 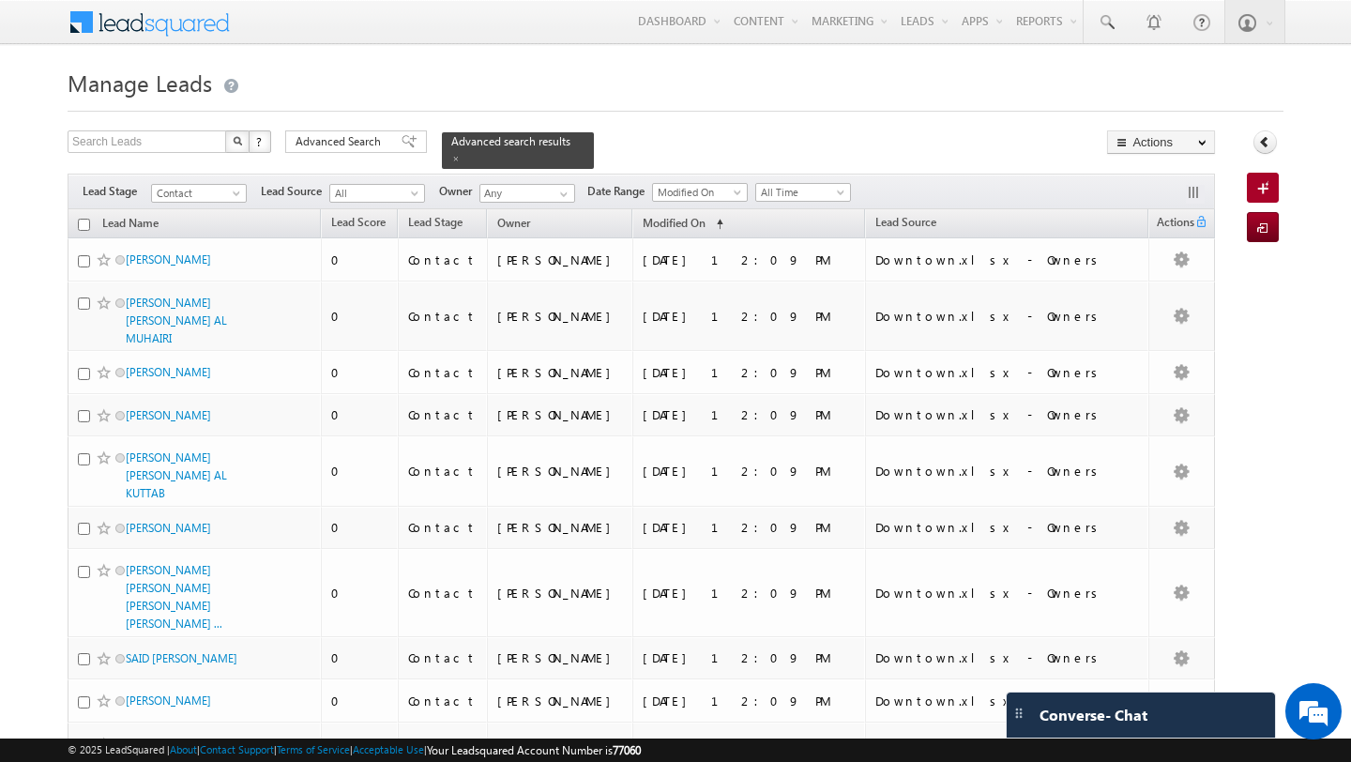 What do you see at coordinates (561, 194) in the screenshot?
I see `a: Show All Items` at bounding box center [561, 194].